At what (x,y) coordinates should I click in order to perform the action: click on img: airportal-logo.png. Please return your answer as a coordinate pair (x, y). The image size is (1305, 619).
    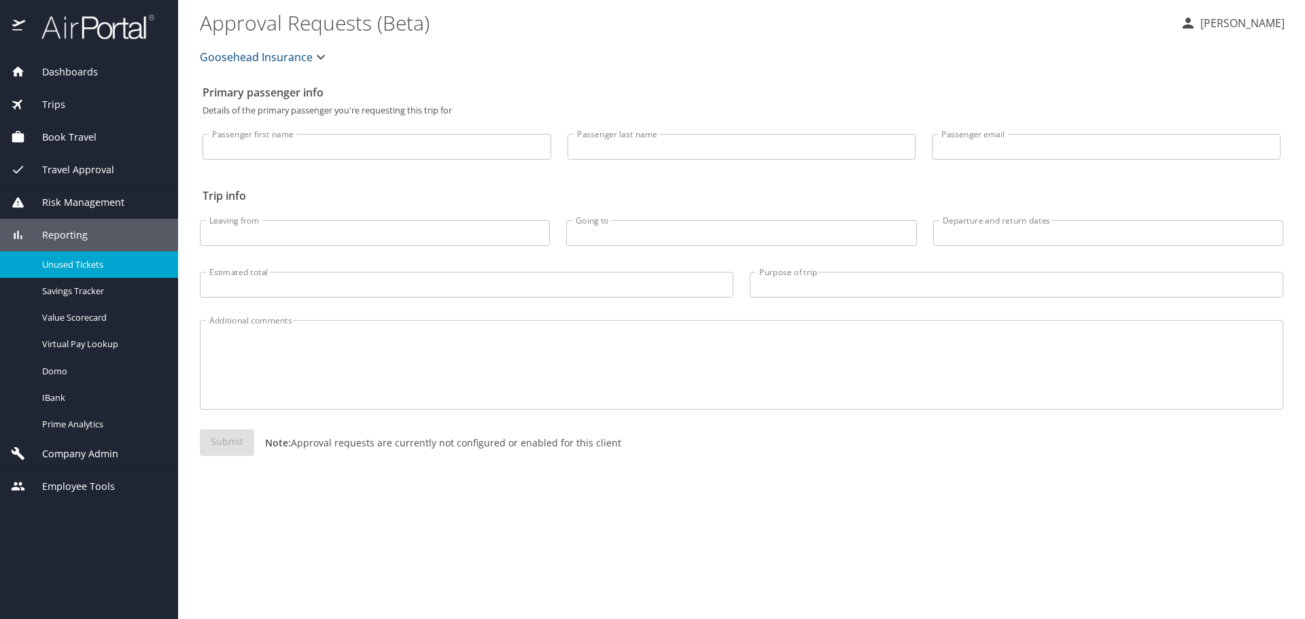
    Looking at the image, I should click on (90, 27).